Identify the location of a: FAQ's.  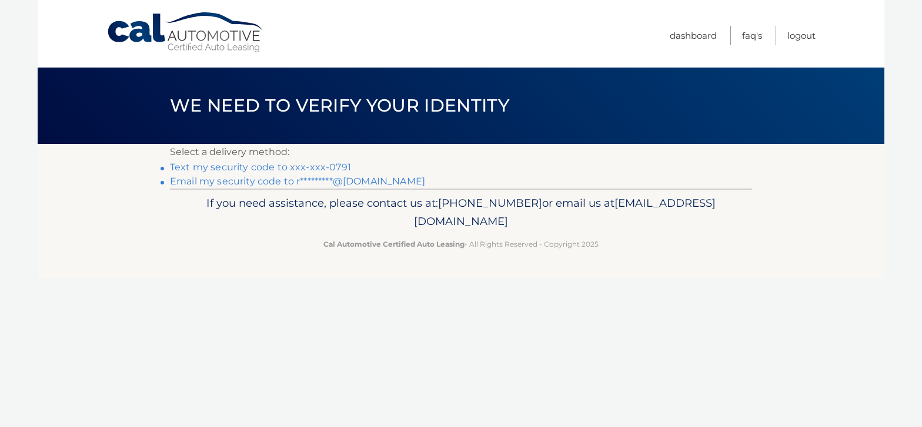
(752, 35).